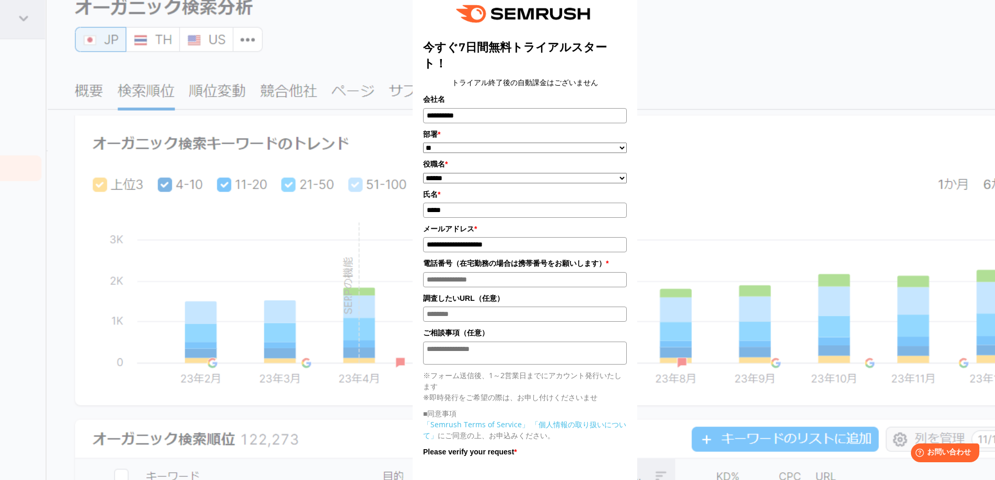 The height and width of the screenshot is (480, 995). What do you see at coordinates (47, 13) in the screenshot?
I see `span: お問い合わせ` at bounding box center [47, 13].